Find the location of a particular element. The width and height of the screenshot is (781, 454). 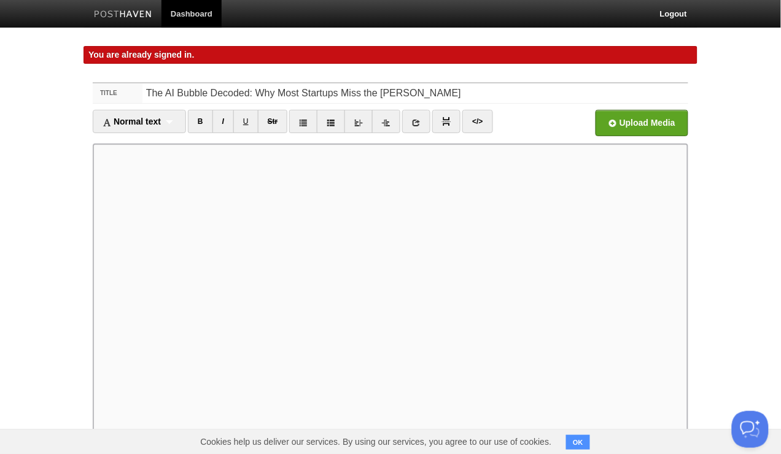

button: OK is located at coordinates (578, 443).